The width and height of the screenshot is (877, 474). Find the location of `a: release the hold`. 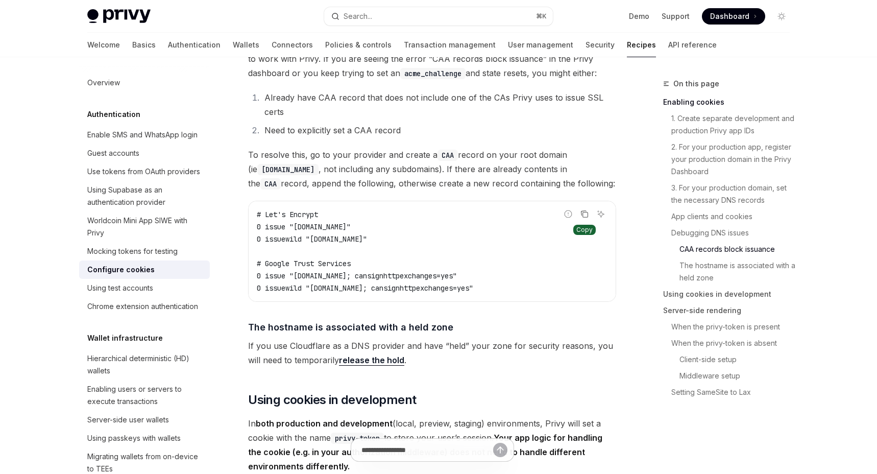

a: release the hold is located at coordinates (372, 360).